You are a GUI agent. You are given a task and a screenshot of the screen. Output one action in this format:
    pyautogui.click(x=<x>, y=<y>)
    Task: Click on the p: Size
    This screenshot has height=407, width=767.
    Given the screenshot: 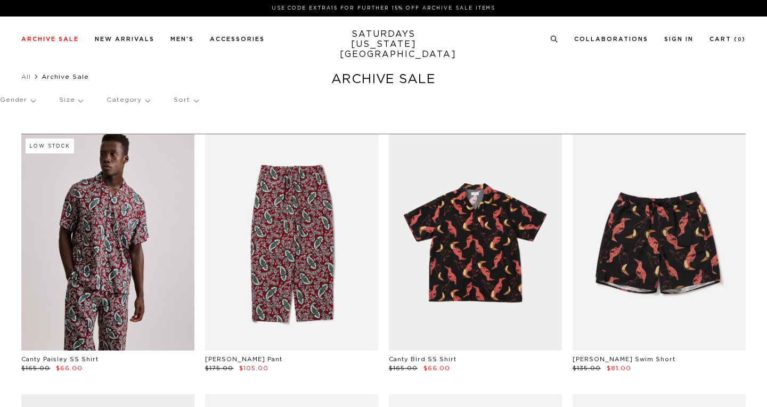 What is the action you would take?
    pyautogui.click(x=71, y=100)
    